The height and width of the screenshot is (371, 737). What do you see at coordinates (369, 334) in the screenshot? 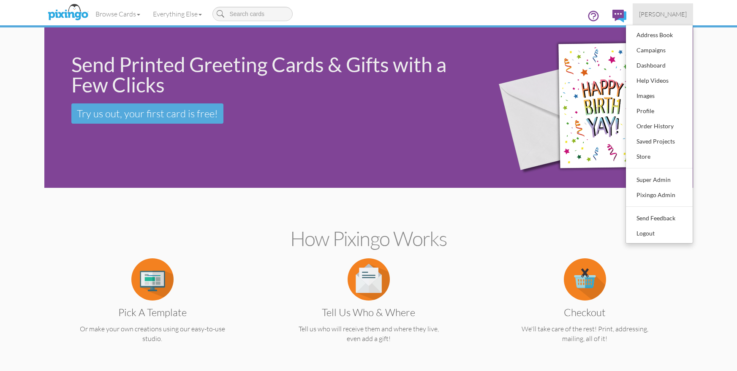
I see `p: Tell us who will receive them and where they live, even add a gift!` at bounding box center [369, 334].